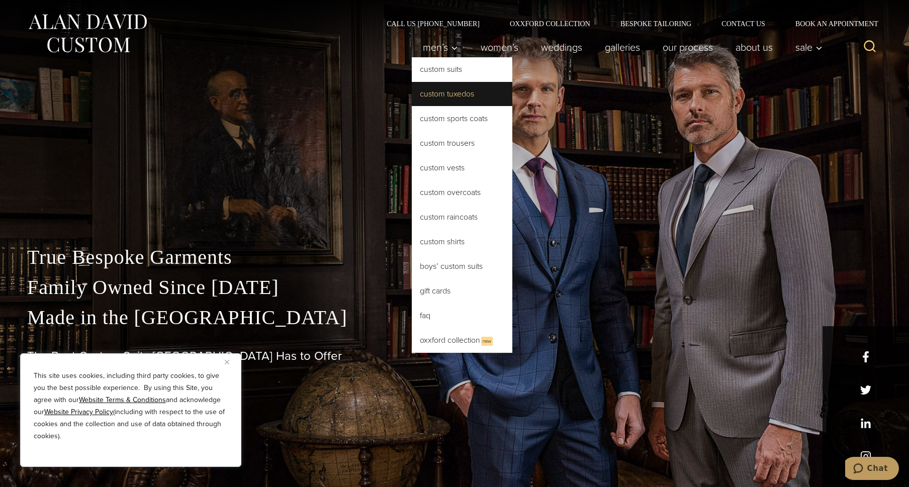  I want to click on a: Custom Suits, so click(462, 69).